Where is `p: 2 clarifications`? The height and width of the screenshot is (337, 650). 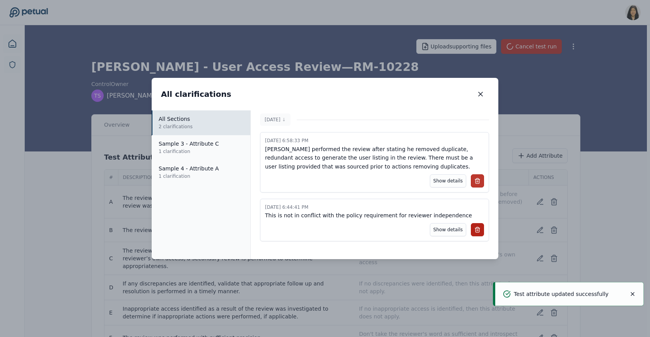 p: 2 clarifications is located at coordinates (201, 126).